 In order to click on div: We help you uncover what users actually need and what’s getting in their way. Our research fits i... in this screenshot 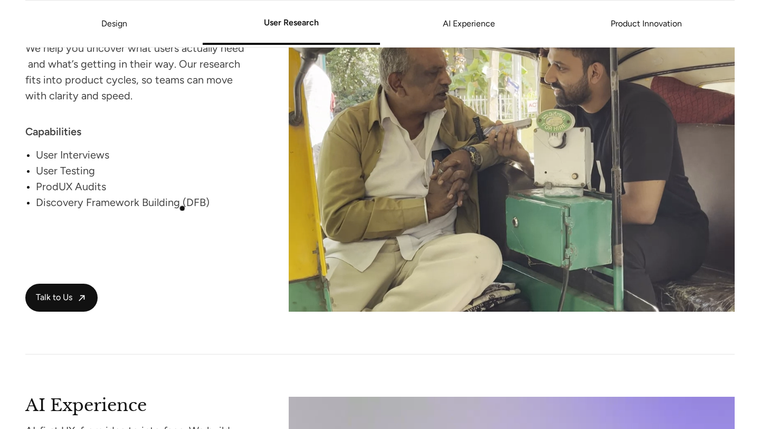, I will do `click(137, 72)`.